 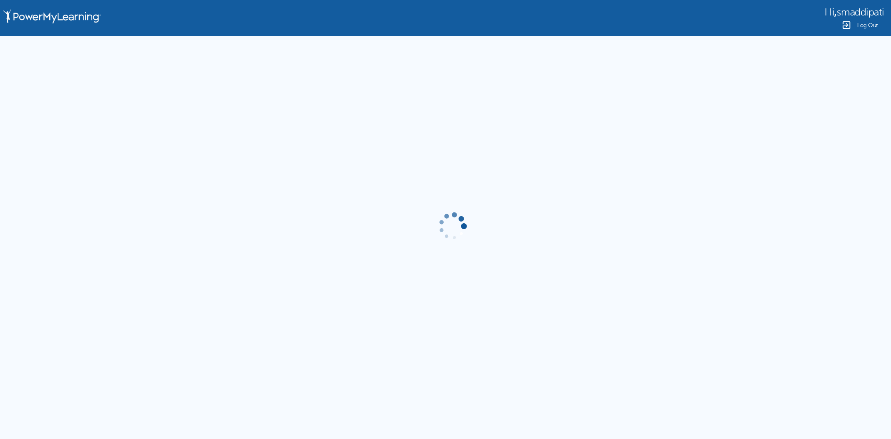 What do you see at coordinates (452, 226) in the screenshot?
I see `img: gif-load2.gif` at bounding box center [452, 226].